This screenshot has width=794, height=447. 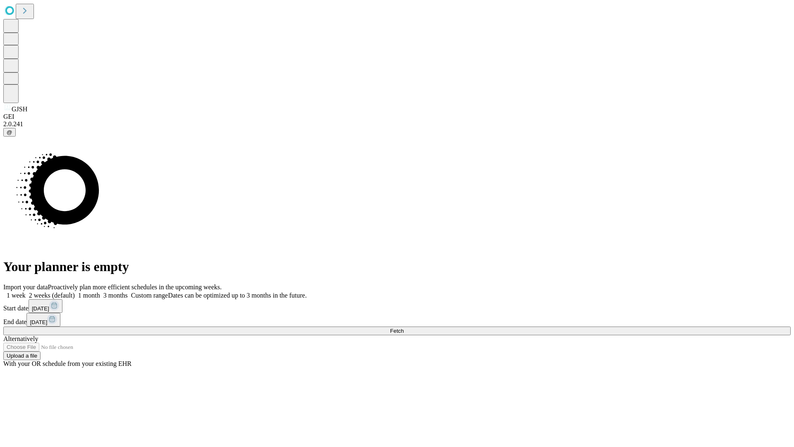 I want to click on span: Dates can be optimized up to 3 months in the future., so click(x=237, y=295).